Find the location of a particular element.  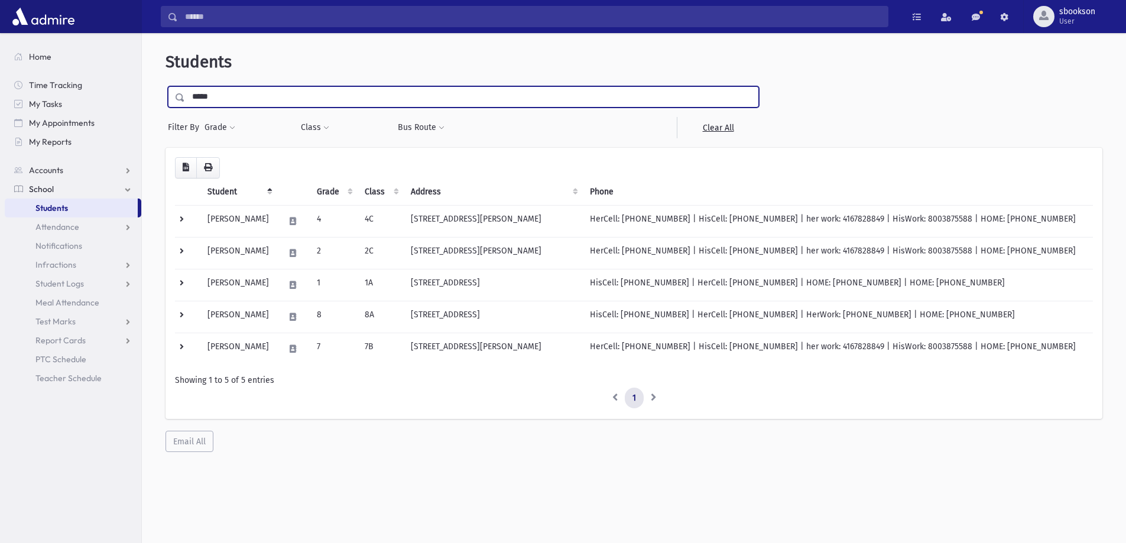

span: PTC Schedule is located at coordinates (61, 359).